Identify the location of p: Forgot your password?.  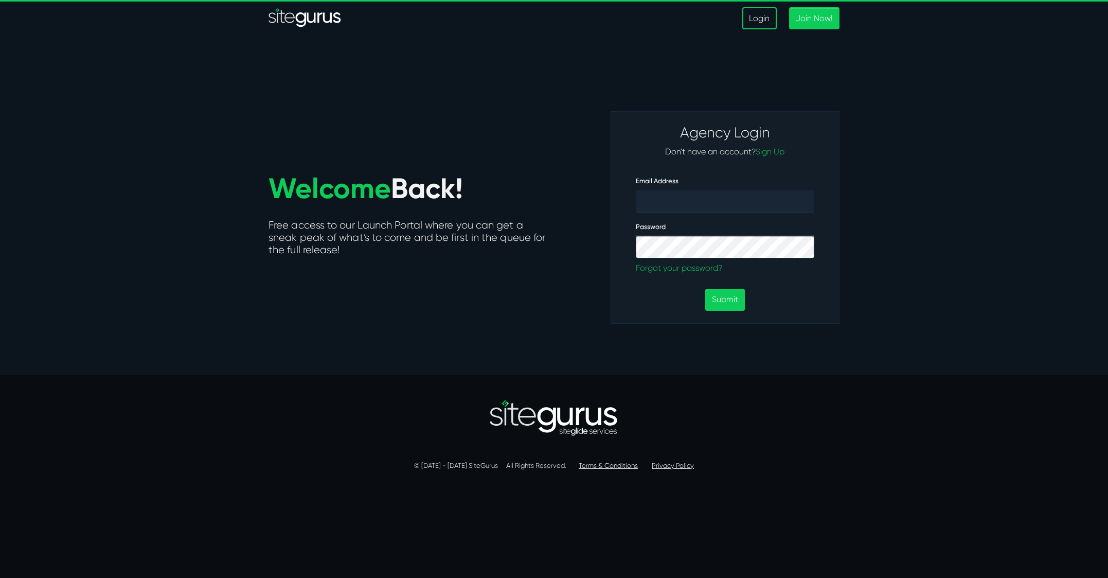
(725, 268).